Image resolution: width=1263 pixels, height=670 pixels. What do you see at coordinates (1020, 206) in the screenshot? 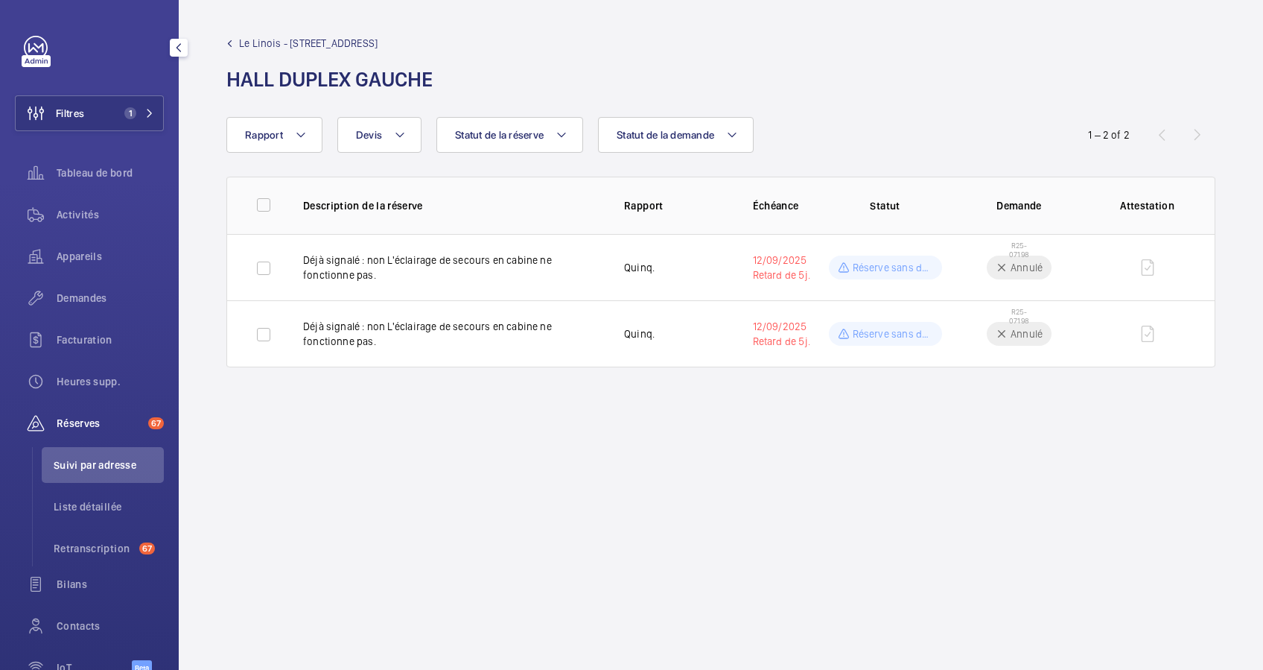
I see `p: Demande` at bounding box center [1020, 206].